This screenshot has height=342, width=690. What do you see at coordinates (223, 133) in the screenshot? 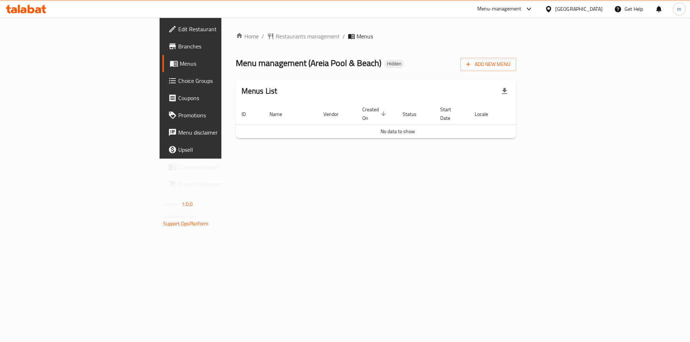
I see `span: Menu disclaimer` at bounding box center [223, 133].